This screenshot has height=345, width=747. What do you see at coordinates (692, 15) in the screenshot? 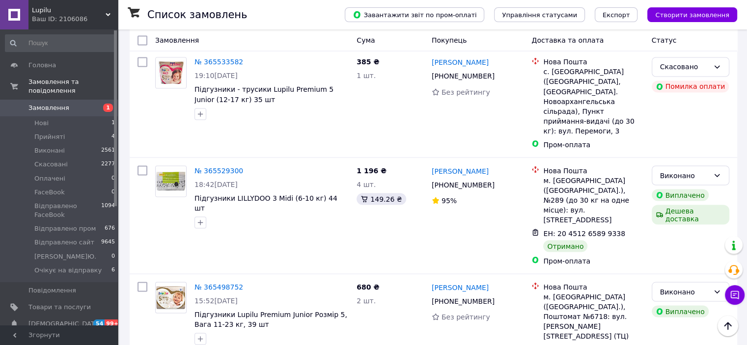
I see `button: Створити замовлення` at bounding box center [692, 15].